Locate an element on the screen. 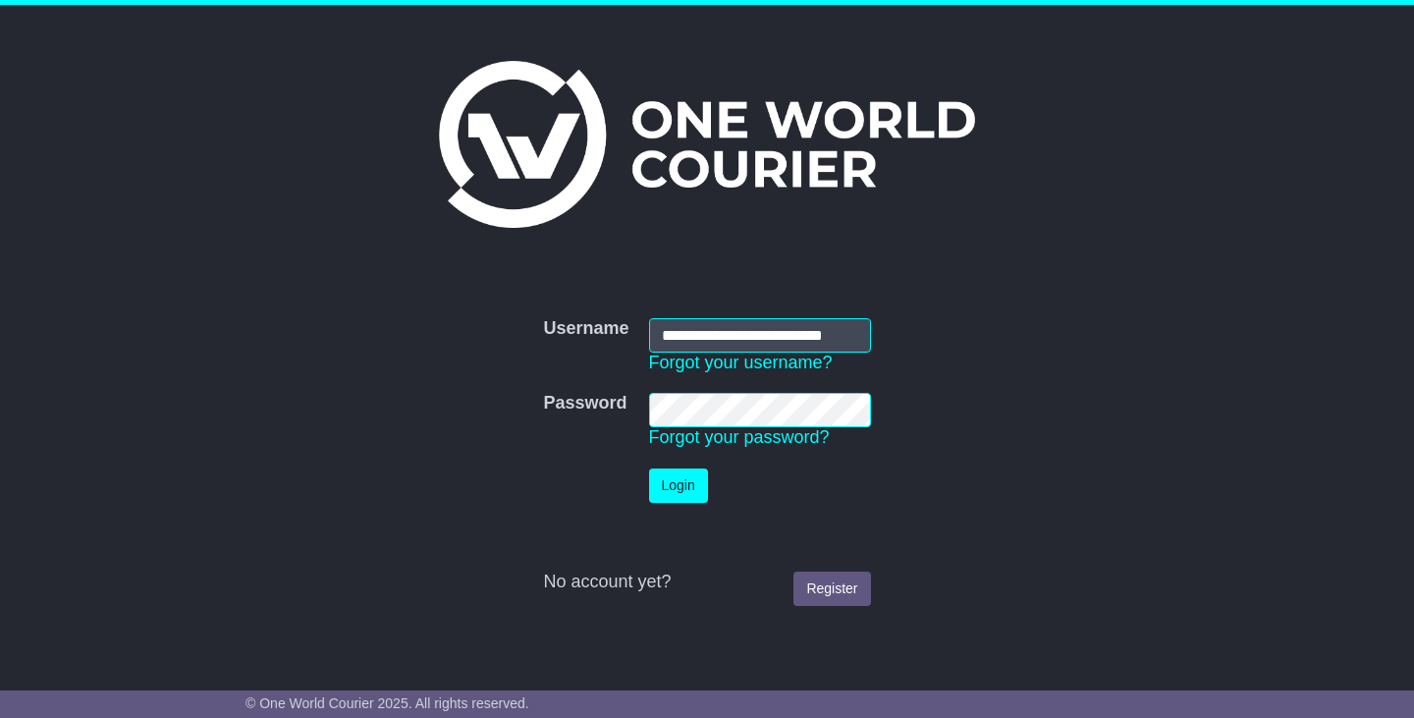  button: Login is located at coordinates (679, 485).